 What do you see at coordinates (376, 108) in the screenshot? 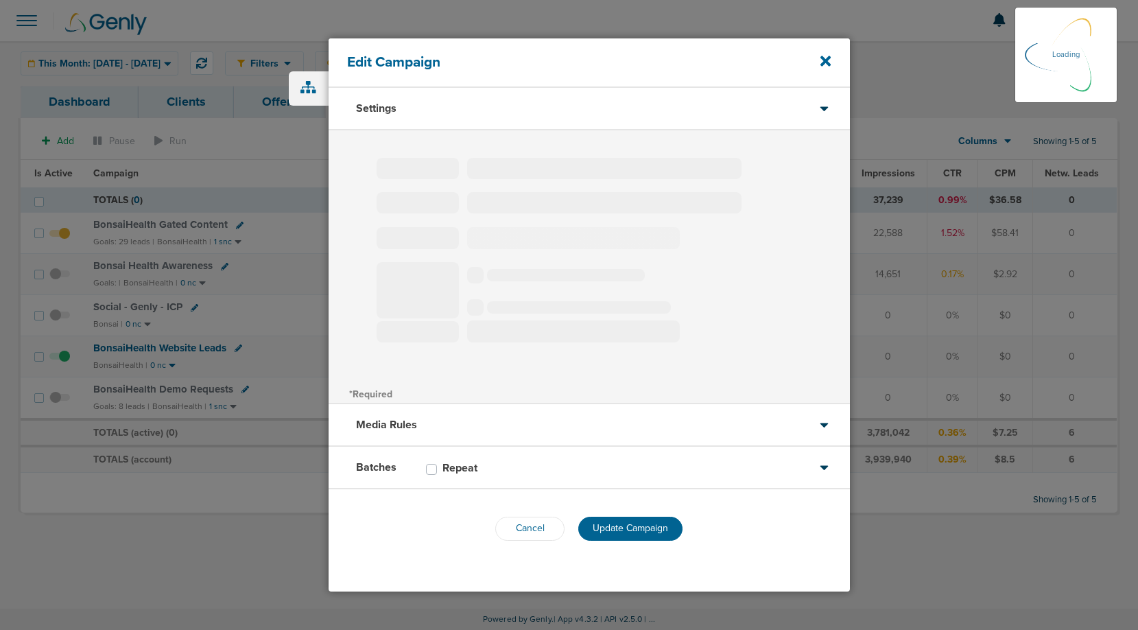
I see `h3: Settings` at bounding box center [376, 108].